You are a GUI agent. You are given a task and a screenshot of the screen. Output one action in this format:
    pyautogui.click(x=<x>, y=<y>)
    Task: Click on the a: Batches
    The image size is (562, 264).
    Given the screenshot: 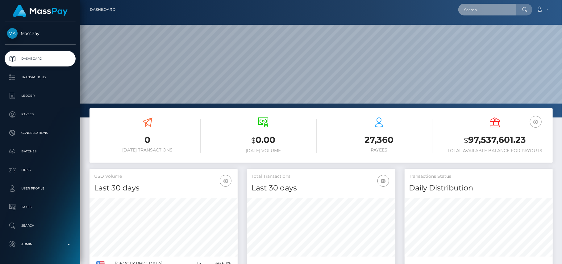 What is the action you would take?
    pyautogui.click(x=40, y=151)
    